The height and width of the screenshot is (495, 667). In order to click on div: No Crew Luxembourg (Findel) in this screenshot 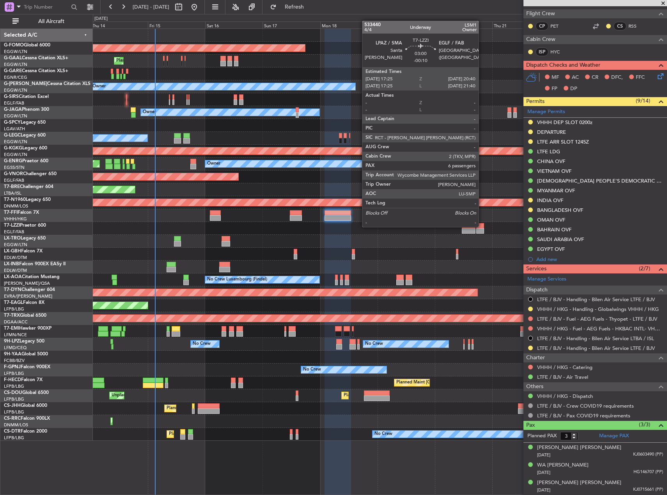, I will do `click(237, 279)`.